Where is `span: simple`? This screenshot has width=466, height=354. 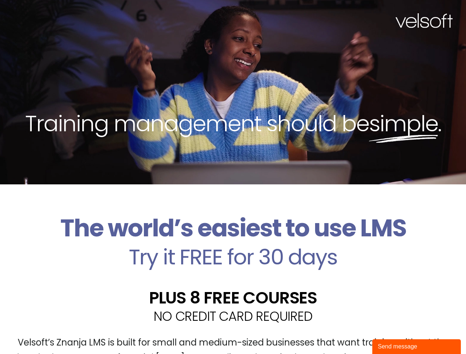
span: simple is located at coordinates (403, 124).